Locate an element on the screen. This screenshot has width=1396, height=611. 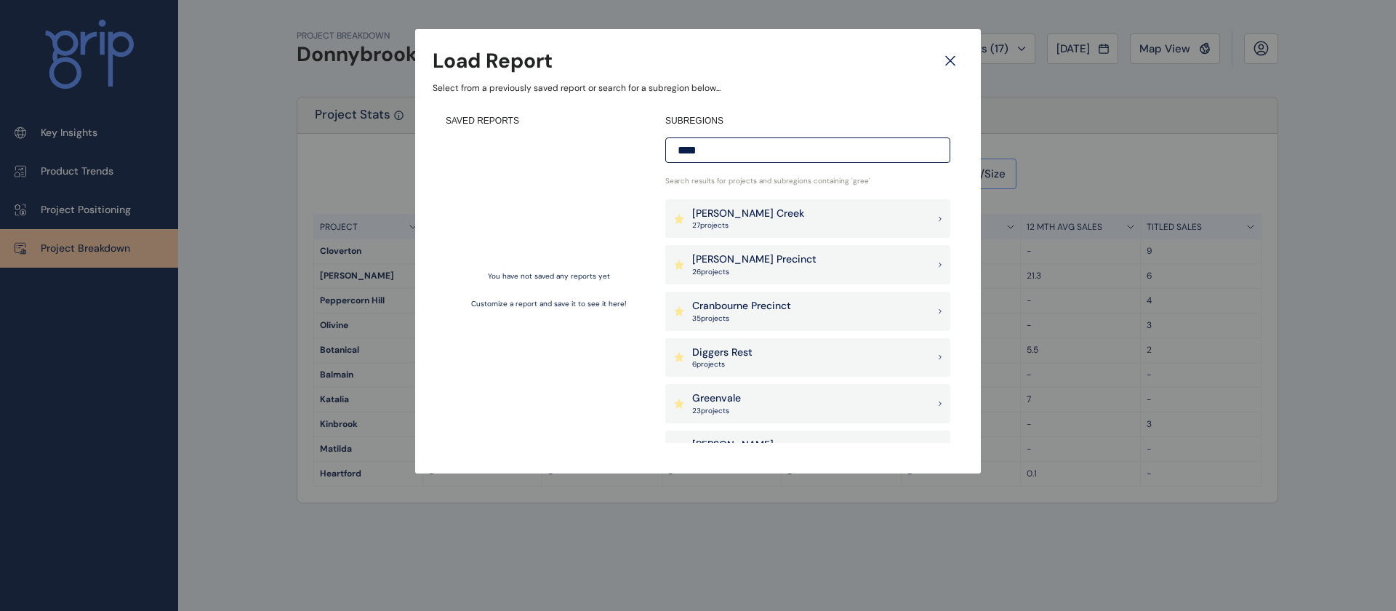
p: 26 project s is located at coordinates (754, 272).